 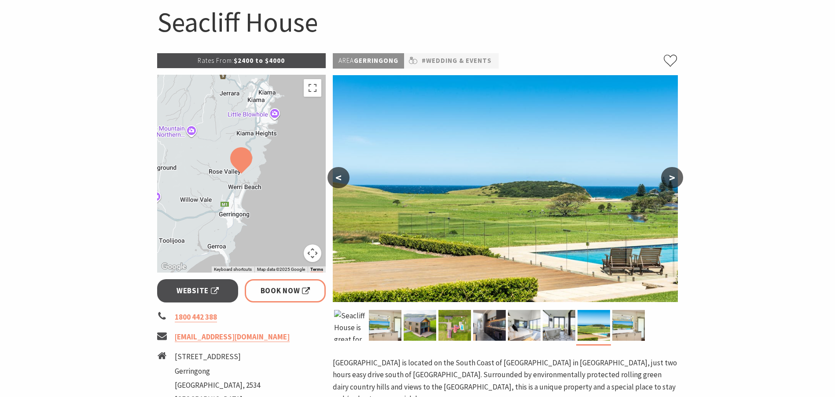 What do you see at coordinates (559, 326) in the screenshot?
I see `img: Bathrooms don't get much better than this` at bounding box center [559, 326].